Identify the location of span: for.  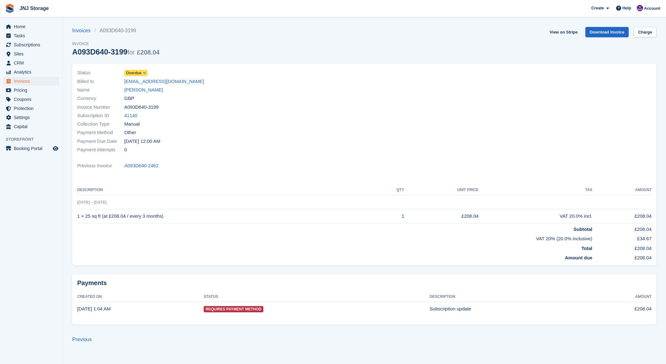
(131, 52).